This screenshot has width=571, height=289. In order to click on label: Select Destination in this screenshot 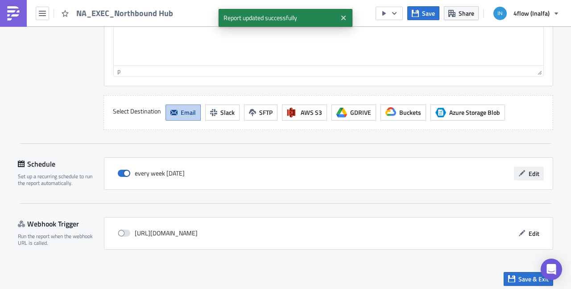, I will do `click(137, 111)`.